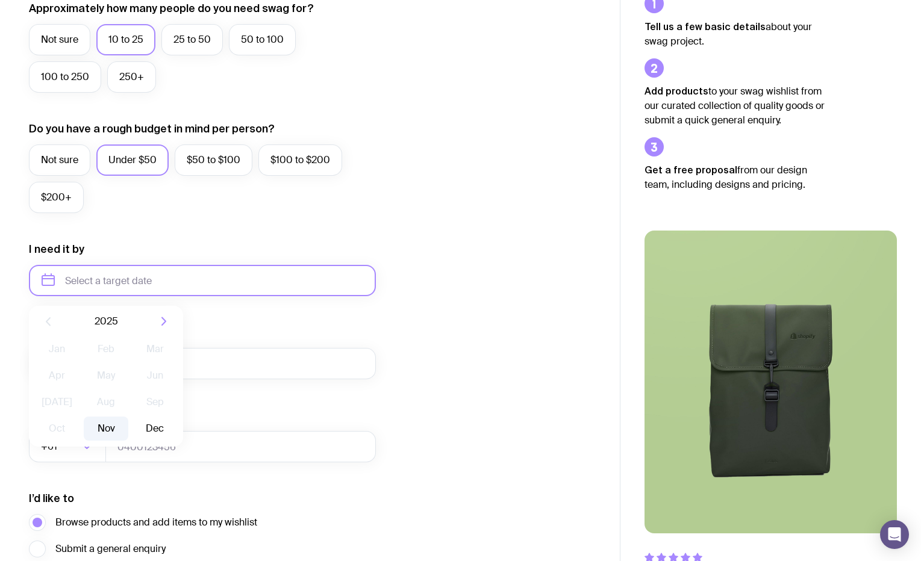 The image size is (921, 561). I want to click on button: Oct, so click(57, 429).